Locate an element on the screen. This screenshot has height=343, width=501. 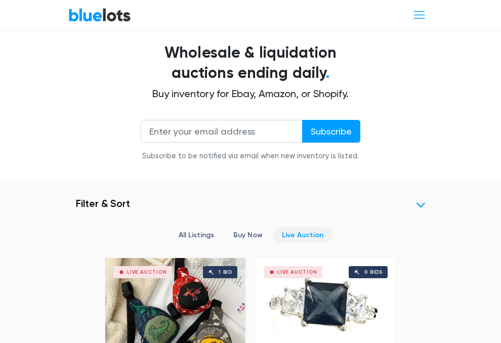
div: 1 bid is located at coordinates (225, 272).